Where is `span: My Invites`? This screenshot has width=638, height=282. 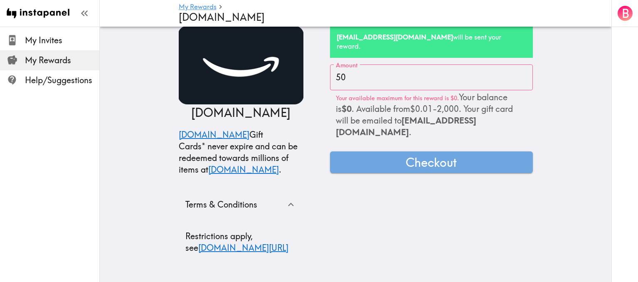
span: My Invites is located at coordinates (62, 40).